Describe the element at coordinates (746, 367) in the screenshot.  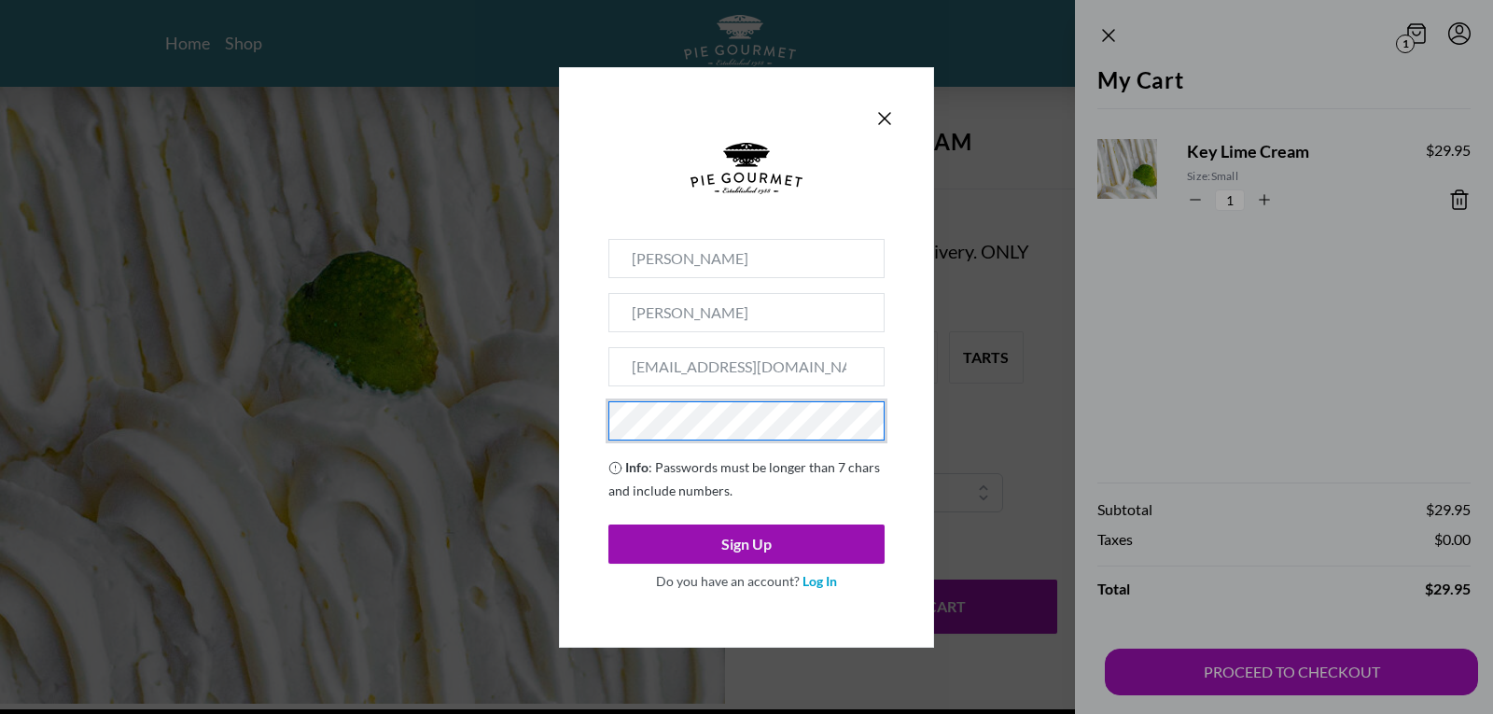
I see `input: Email` at that location.